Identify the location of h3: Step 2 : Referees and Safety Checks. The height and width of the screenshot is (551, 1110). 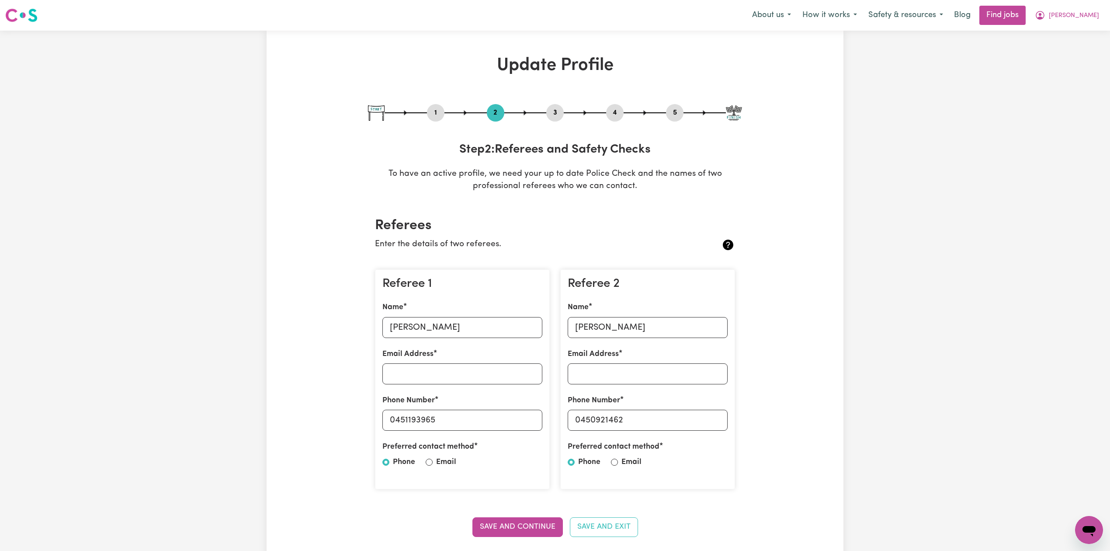
(555, 150).